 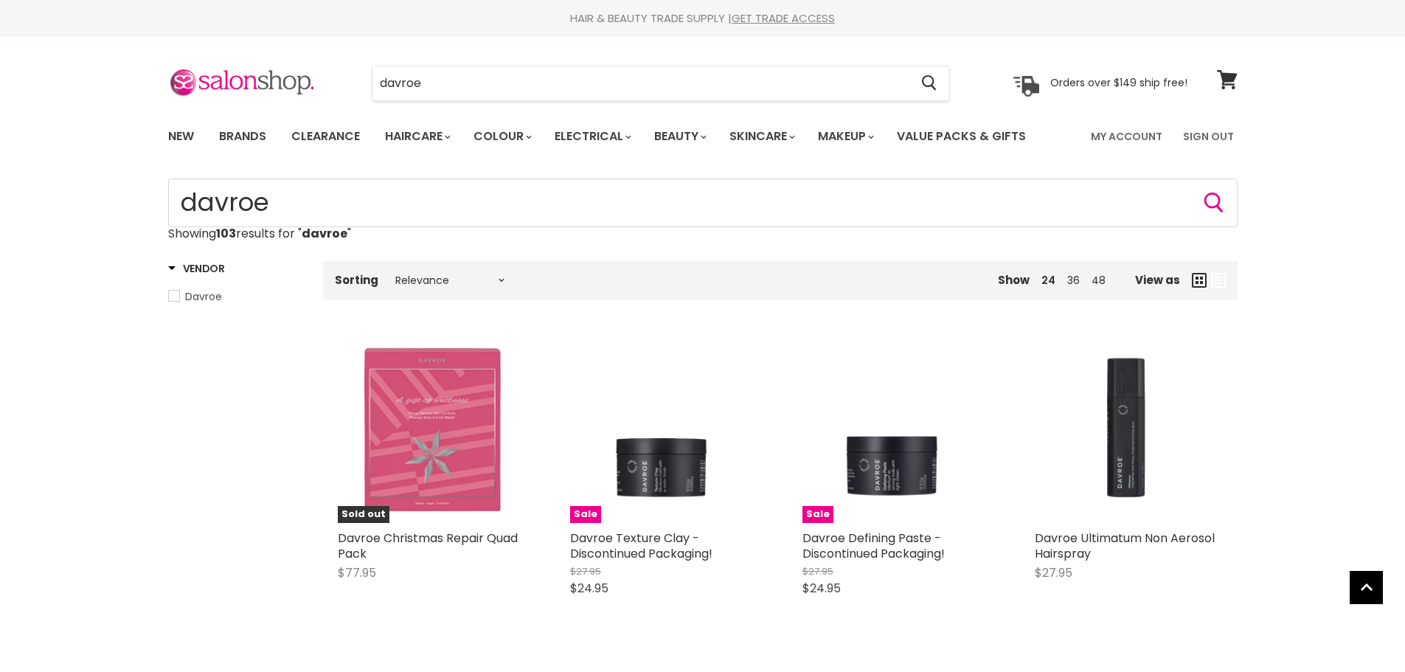 What do you see at coordinates (325, 233) in the screenshot?
I see `strong: davroe` at bounding box center [325, 233].